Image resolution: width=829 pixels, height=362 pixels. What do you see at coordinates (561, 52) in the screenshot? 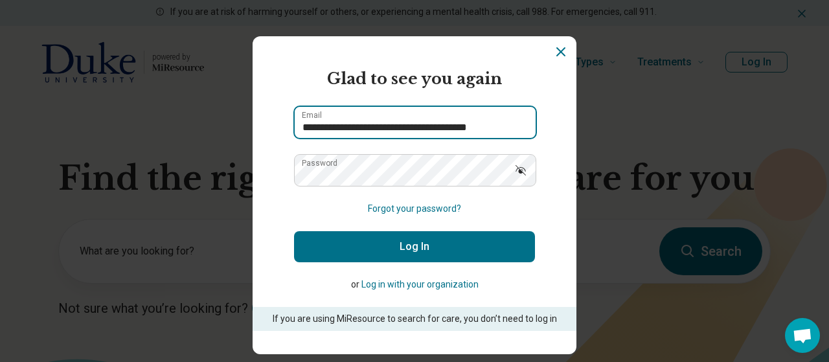
I see `button: Dismiss` at bounding box center [561, 52].